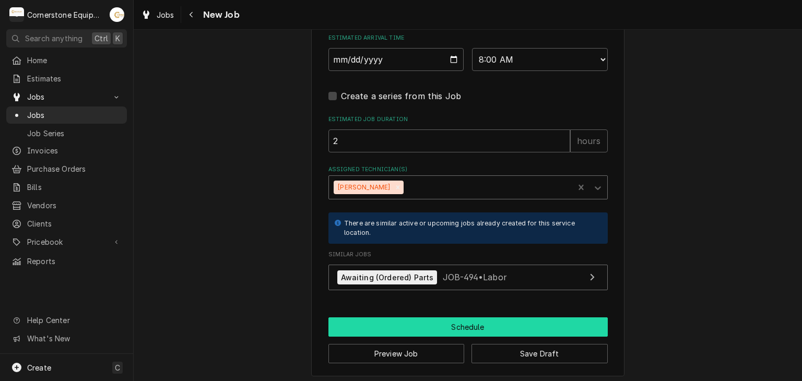 The image size is (802, 381). What do you see at coordinates (468, 120) in the screenshot?
I see `label: Estimated Job Duration` at bounding box center [468, 120].